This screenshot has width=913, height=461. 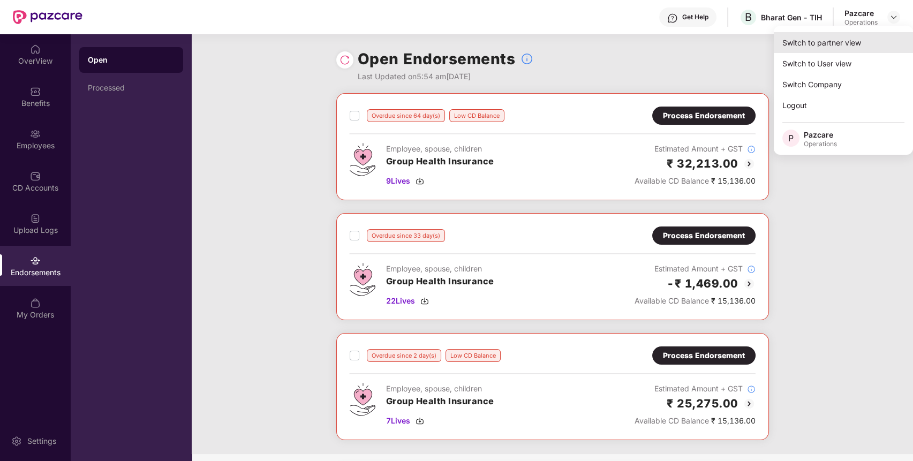 What do you see at coordinates (894, 17) in the screenshot?
I see `img: svg+xml;base64,PHN2ZyBpZD0iRHJvcGRvd24tMzJ4MzIiIHhtbG5zPSJodHRwOi8vd3d3LnczLm9yZy8yMDAwL3N2ZyIgd2...` at bounding box center [894, 17].